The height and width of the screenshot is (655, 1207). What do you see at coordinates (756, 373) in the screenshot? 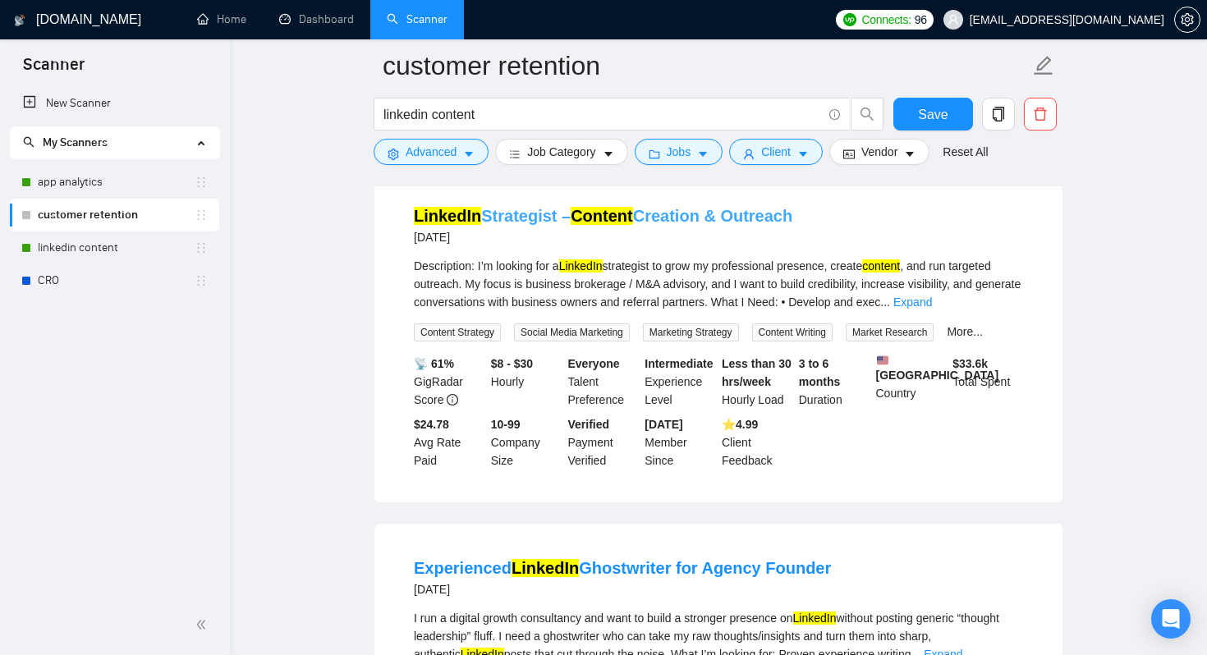
I see `b: Less than 30 hrs/week` at bounding box center [756, 373].